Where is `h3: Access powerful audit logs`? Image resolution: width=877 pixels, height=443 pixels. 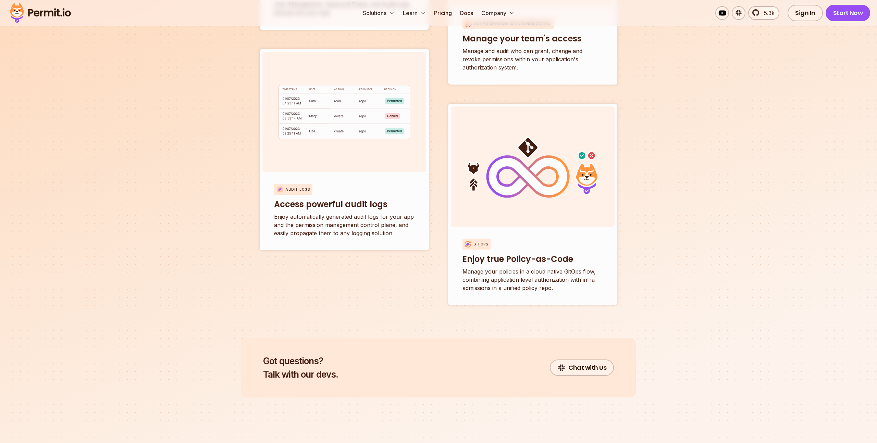
h3: Access powerful audit logs is located at coordinates (344, 205).